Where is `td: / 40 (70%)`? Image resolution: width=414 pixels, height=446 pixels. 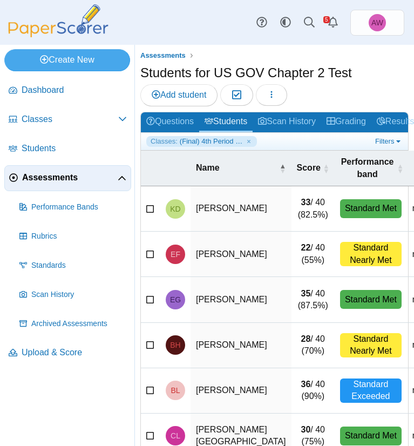
td: / 40 (70%) is located at coordinates (313, 346).